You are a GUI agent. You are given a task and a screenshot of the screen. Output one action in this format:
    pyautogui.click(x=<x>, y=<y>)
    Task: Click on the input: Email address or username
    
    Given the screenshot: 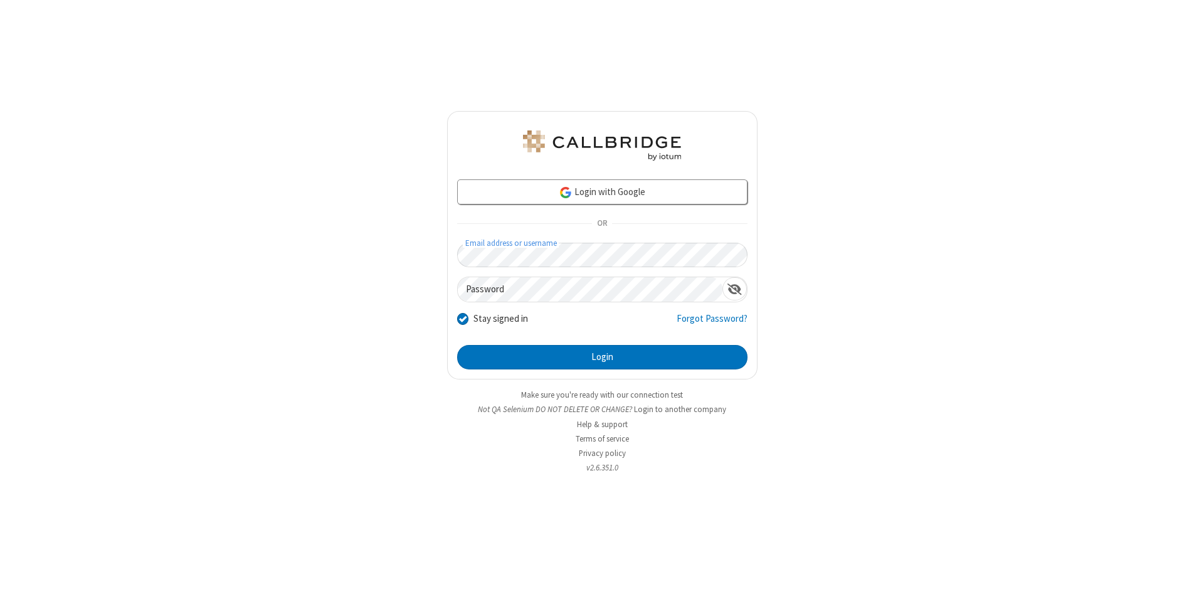 What is the action you would take?
    pyautogui.click(x=602, y=255)
    